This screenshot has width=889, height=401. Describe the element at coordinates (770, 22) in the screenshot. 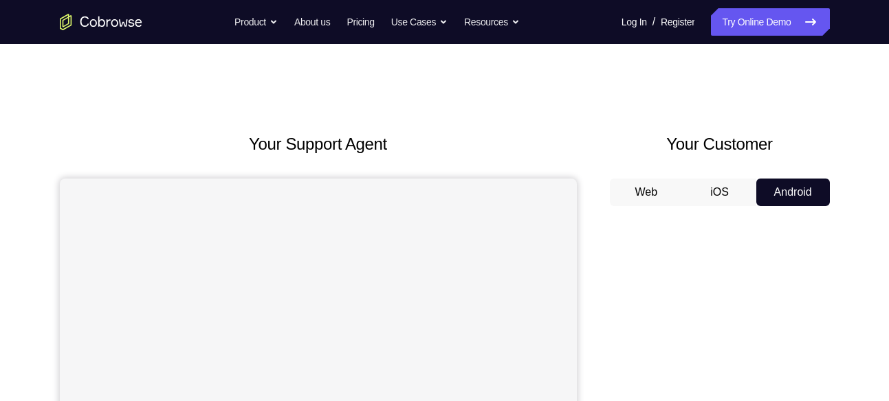

I see `a: Try Online Demo` at that location.